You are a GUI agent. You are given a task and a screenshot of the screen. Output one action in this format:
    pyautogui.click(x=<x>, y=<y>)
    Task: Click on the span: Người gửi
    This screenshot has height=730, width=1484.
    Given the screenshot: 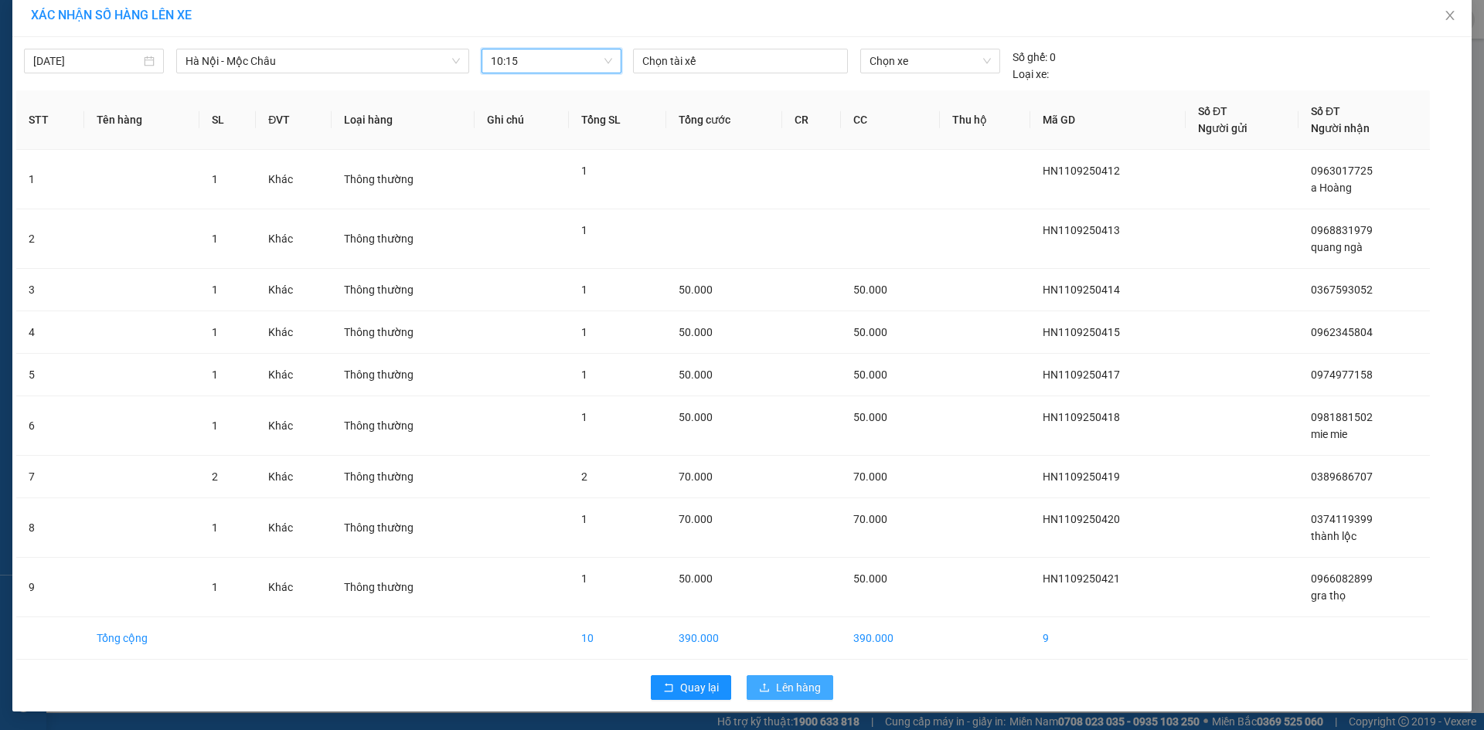 What is the action you would take?
    pyautogui.click(x=1223, y=128)
    